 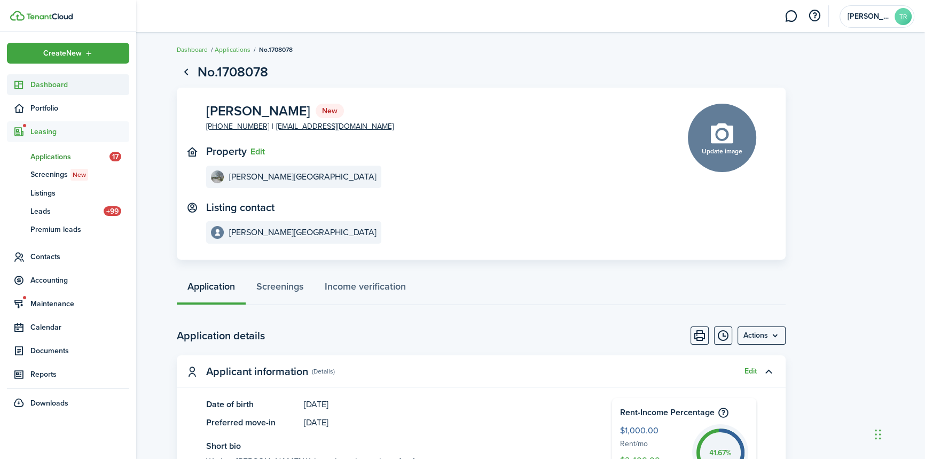 I want to click on panel-main-title: Short bio, so click(x=393, y=446).